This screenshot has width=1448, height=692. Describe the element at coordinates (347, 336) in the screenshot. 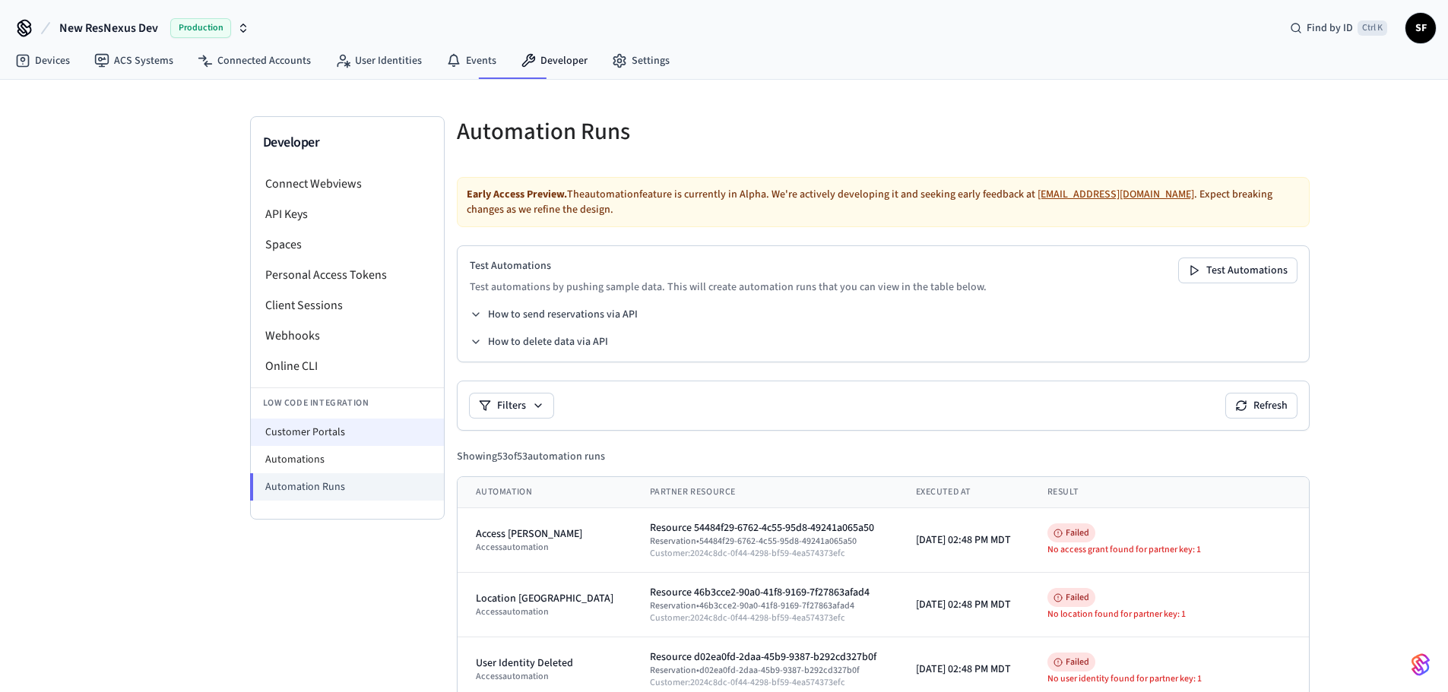

I see `li: Webhooks` at that location.